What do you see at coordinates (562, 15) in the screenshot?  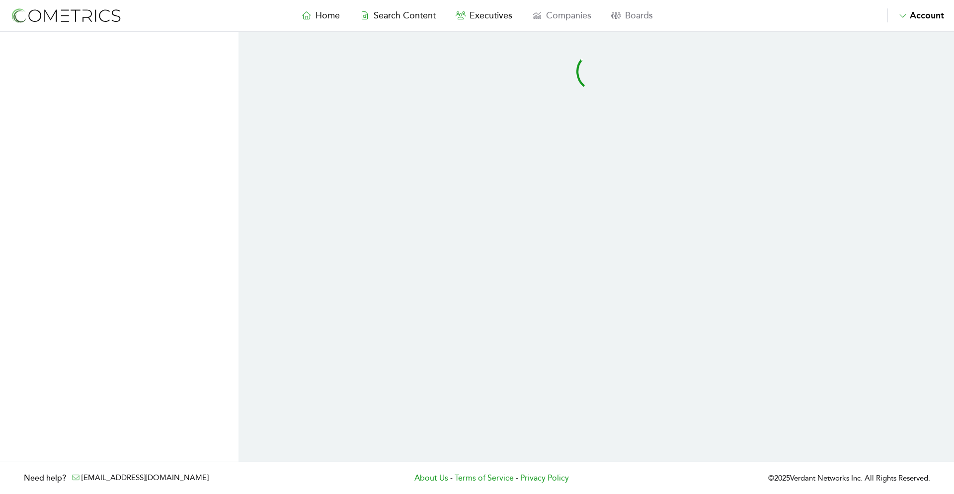 I see `a: Companies` at bounding box center [562, 15].